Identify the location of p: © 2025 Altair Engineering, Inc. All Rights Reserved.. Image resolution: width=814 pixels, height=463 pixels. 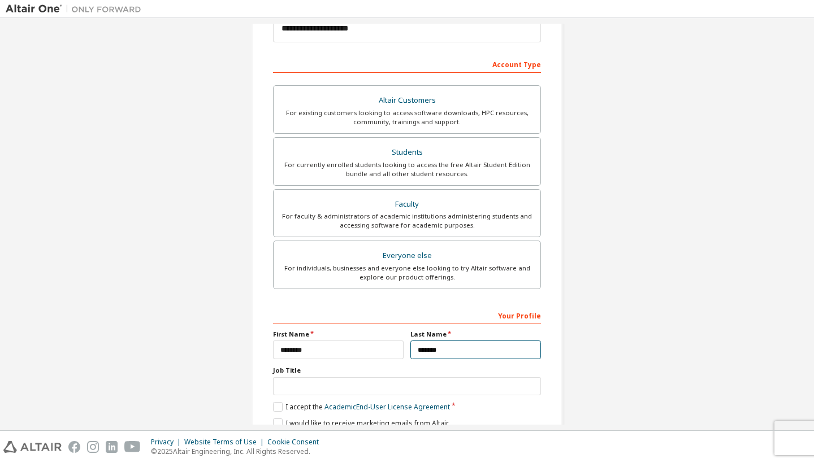
(238, 452).